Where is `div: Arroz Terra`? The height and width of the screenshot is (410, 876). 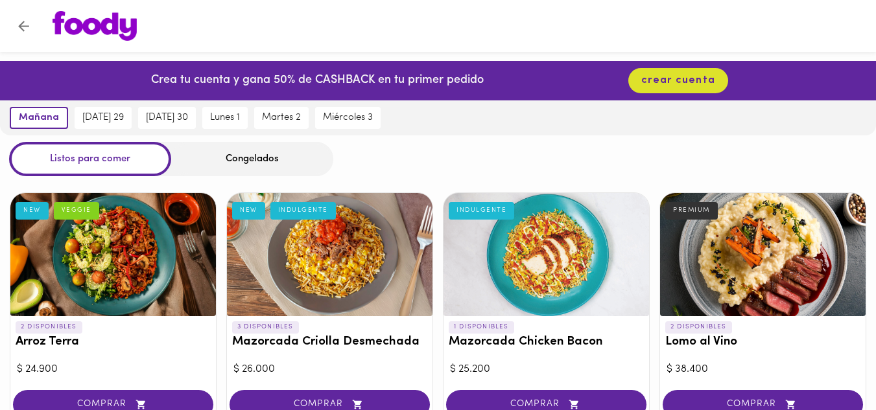
div: Arroz Terra is located at coordinates (113, 255).